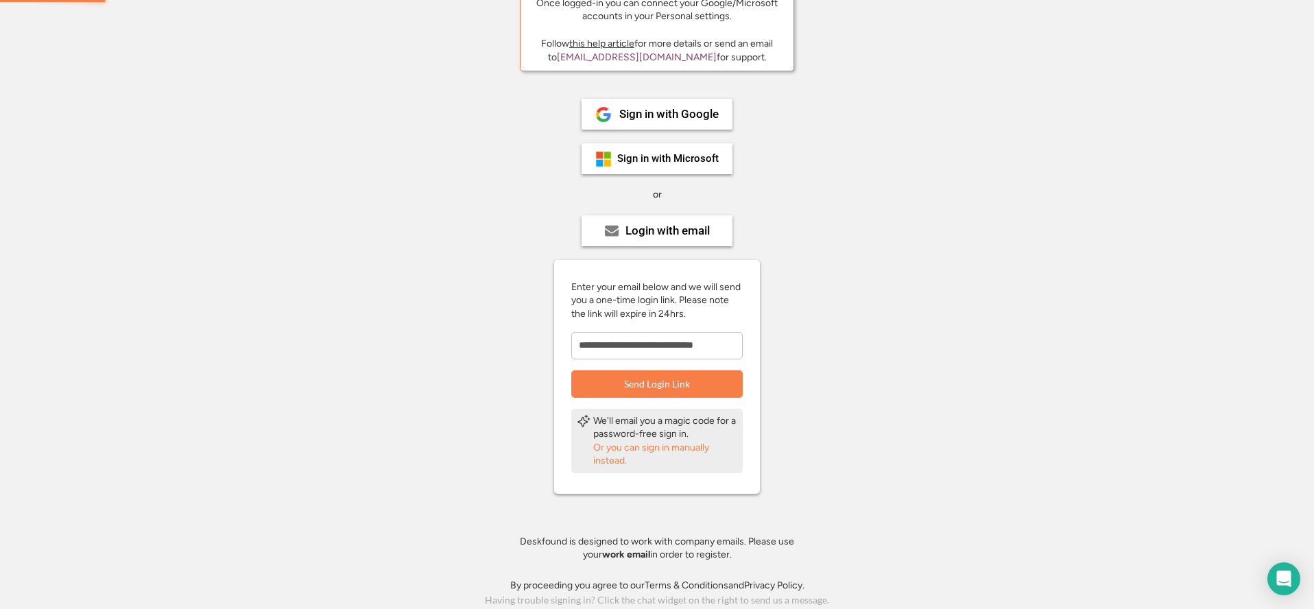 The width and height of the screenshot is (1314, 609). Describe the element at coordinates (667, 230) in the screenshot. I see `div: Login with email` at that location.